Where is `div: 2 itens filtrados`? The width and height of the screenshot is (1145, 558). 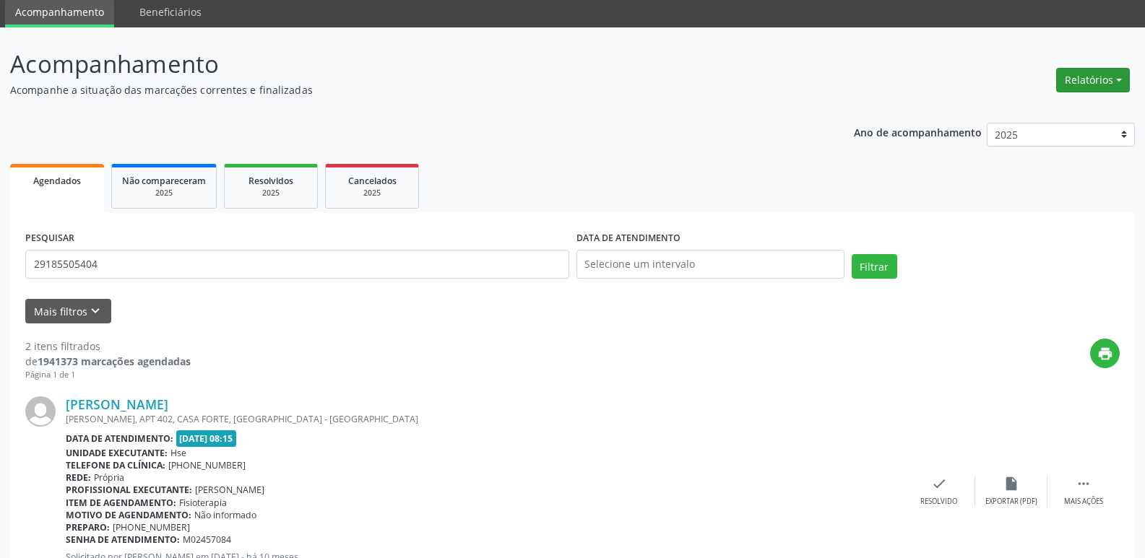 div: 2 itens filtrados is located at coordinates (108, 346).